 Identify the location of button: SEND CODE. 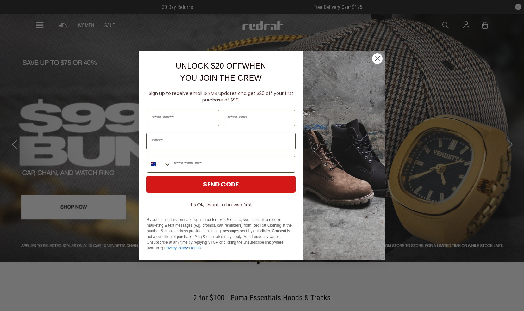
(221, 184).